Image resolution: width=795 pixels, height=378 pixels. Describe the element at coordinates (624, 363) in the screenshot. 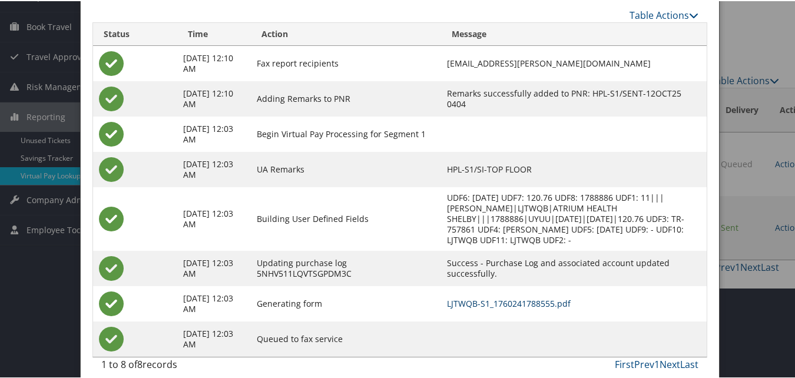

I see `a: First` at that location.